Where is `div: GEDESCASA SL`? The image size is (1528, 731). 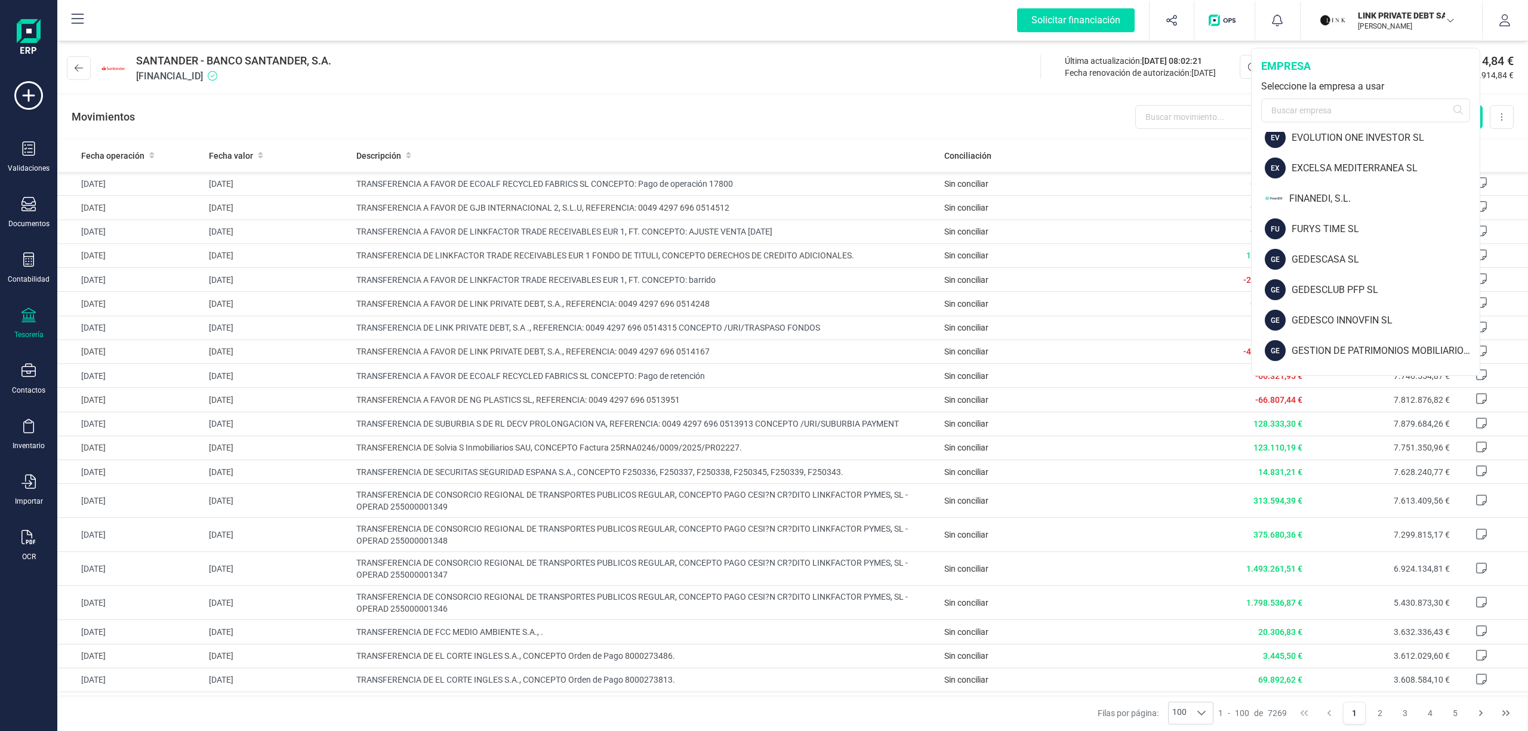
div: GEDESCASA SL is located at coordinates (1385, 260).